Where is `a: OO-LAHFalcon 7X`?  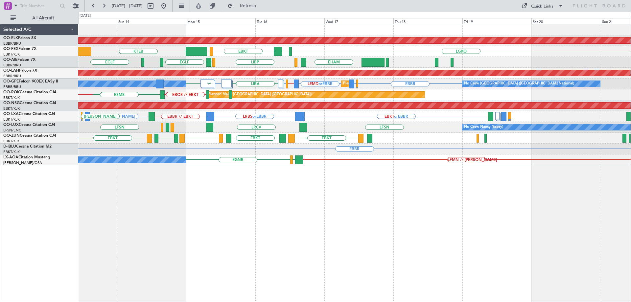 a: OO-LAHFalcon 7X is located at coordinates (20, 71).